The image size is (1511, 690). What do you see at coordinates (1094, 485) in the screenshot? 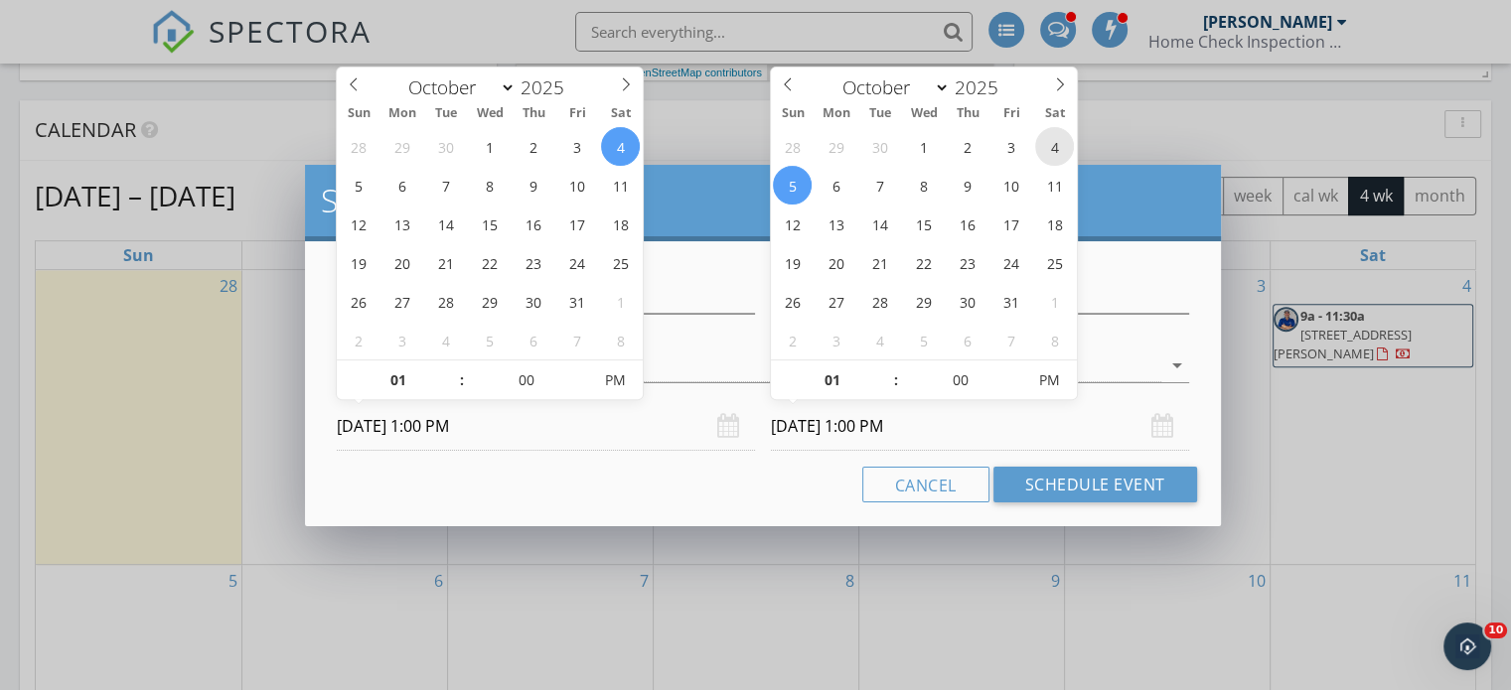
I see `button: Schedule Event` at bounding box center [1094, 485].